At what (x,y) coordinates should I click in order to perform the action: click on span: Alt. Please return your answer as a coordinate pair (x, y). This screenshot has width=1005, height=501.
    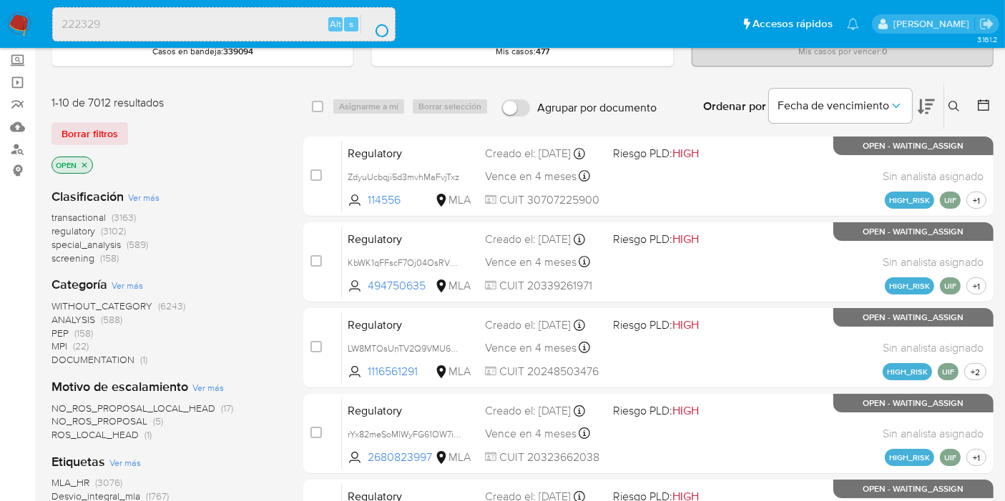
    Looking at the image, I should click on (335, 24).